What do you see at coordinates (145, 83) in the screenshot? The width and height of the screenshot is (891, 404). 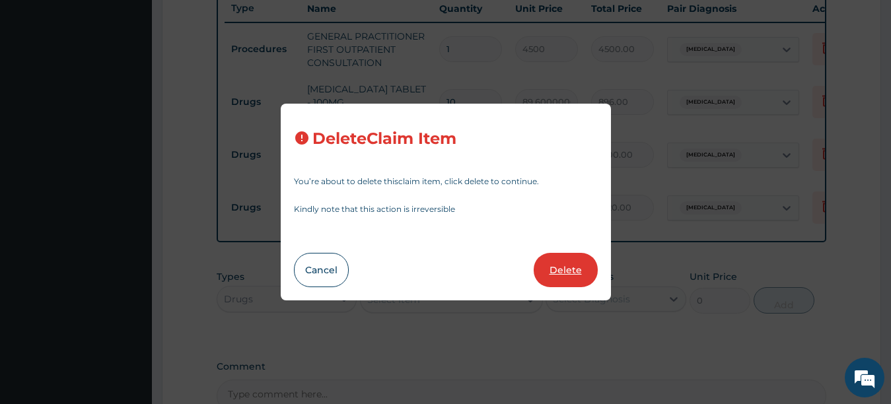 I see `div: Chat with us now` at bounding box center [145, 83].